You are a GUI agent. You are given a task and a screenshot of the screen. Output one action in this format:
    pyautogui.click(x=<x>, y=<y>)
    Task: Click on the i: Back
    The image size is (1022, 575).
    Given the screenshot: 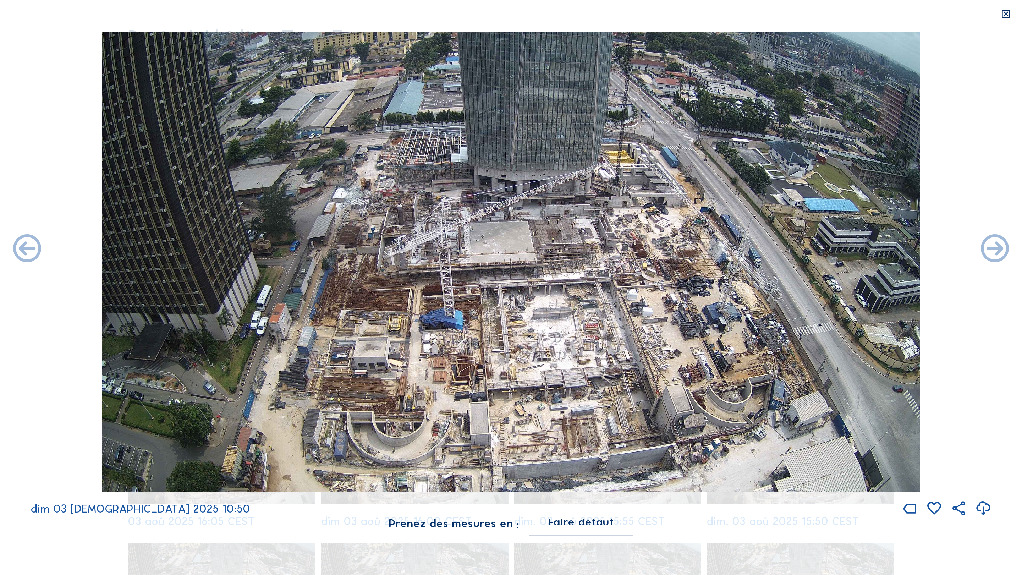 What is the action you would take?
    pyautogui.click(x=995, y=250)
    